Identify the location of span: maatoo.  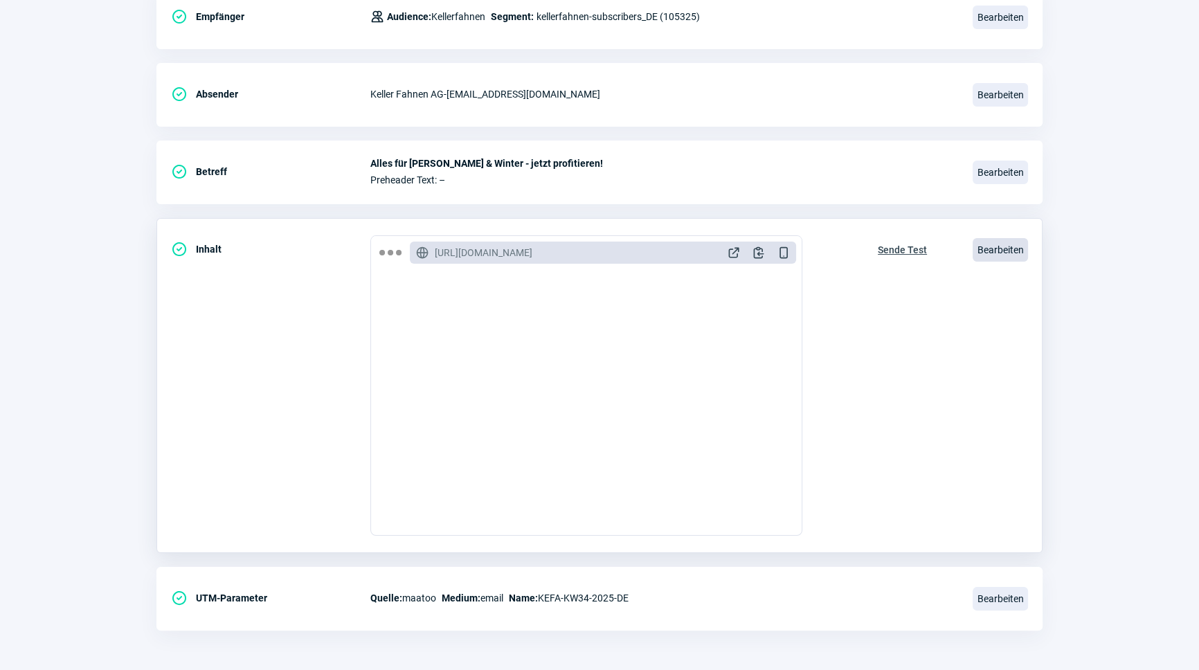
(403, 598).